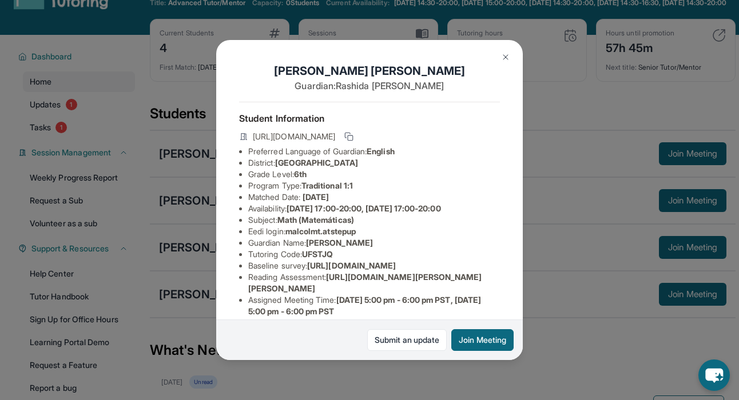 The image size is (739, 400). I want to click on li: Tutoring Code :, so click(374, 255).